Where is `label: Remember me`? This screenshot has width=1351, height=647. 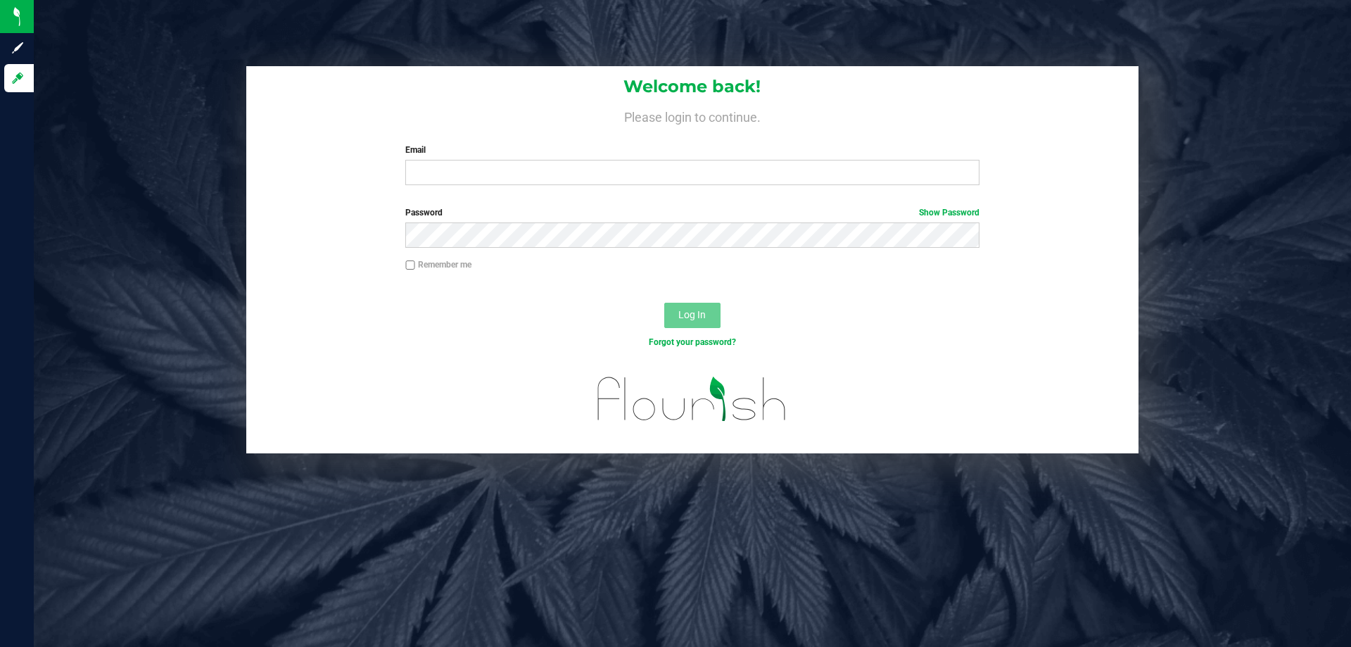
label: Remember me is located at coordinates (438, 265).